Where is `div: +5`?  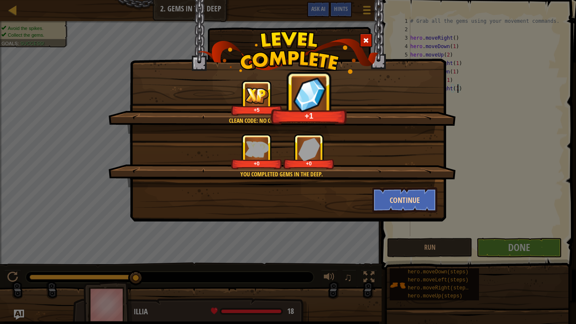 div: +5 is located at coordinates (256, 110).